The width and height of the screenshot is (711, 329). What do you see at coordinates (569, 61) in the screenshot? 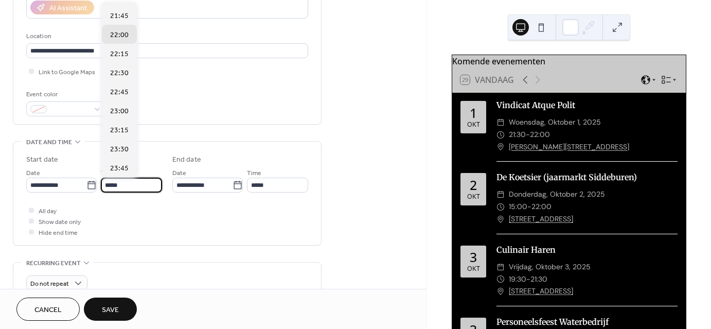
I see `div: Komende evenementen` at bounding box center [569, 61].